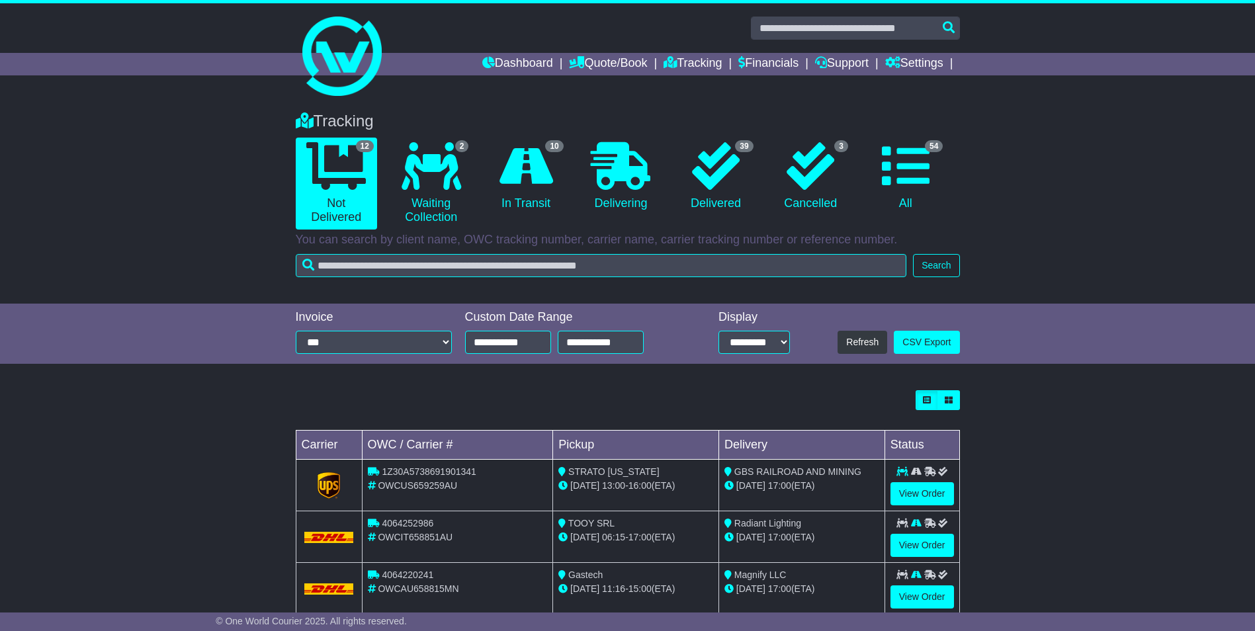 This screenshot has height=631, width=1255. What do you see at coordinates (374, 318) in the screenshot?
I see `div: Invoice` at bounding box center [374, 318].